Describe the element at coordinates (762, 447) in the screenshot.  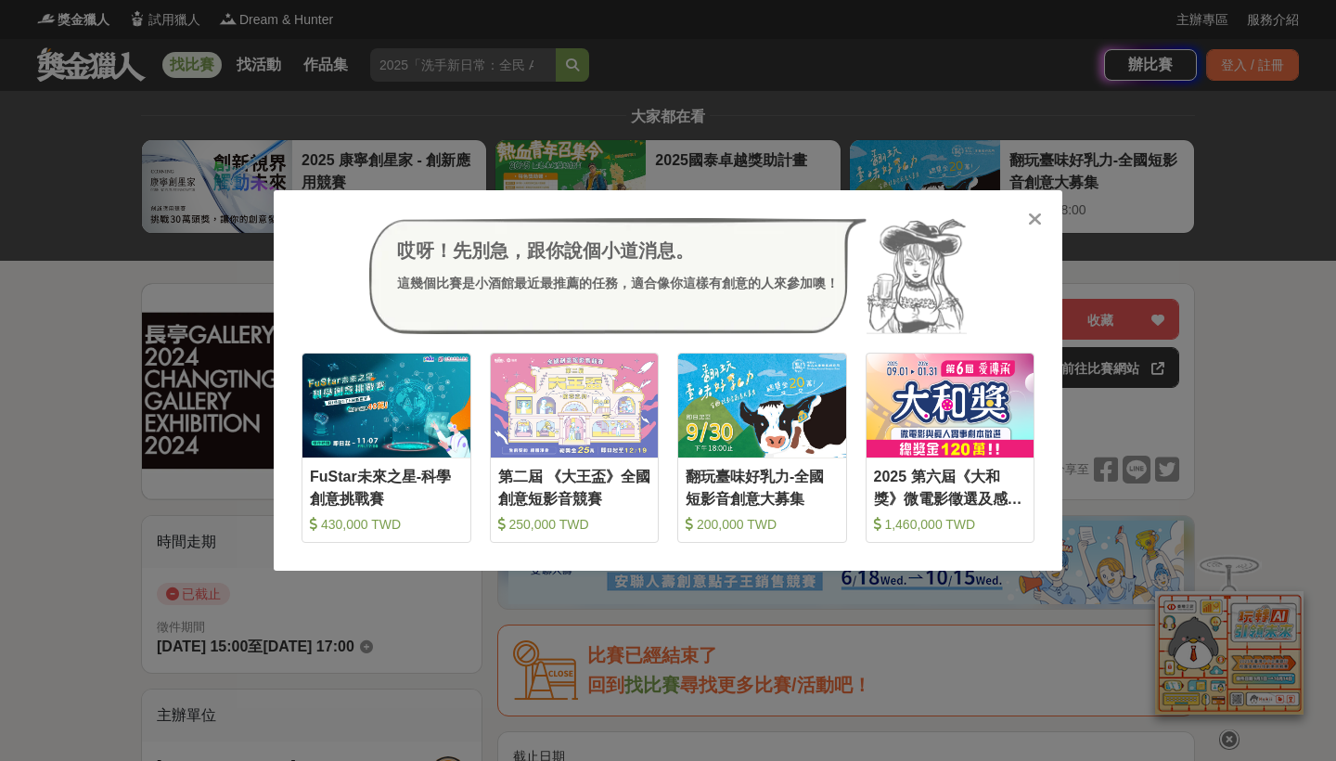
I see `a: Cover Image翻玩臺味好乳力-全國短影音創意大募集 200,000 TWD` at that location.